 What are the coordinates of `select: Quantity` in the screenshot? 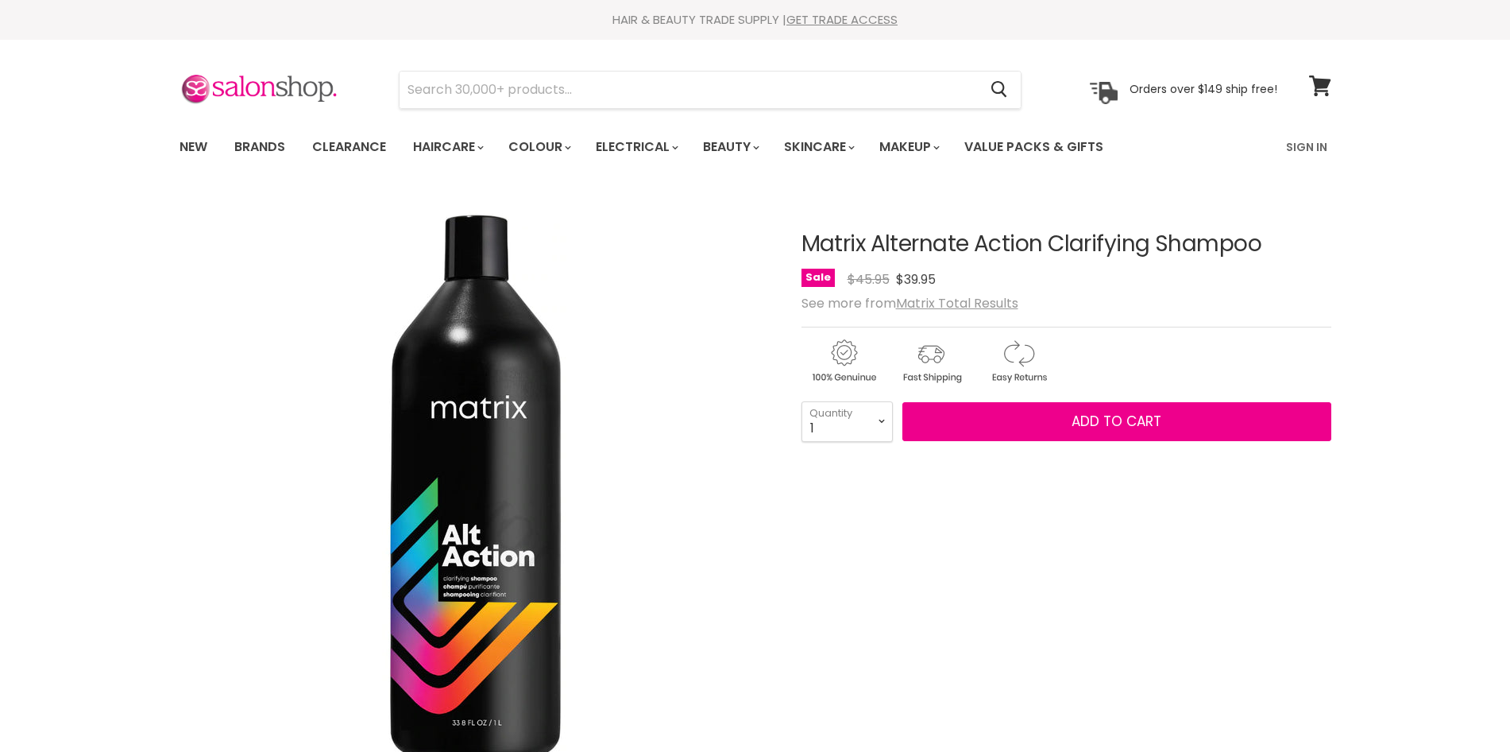 It's located at (847, 421).